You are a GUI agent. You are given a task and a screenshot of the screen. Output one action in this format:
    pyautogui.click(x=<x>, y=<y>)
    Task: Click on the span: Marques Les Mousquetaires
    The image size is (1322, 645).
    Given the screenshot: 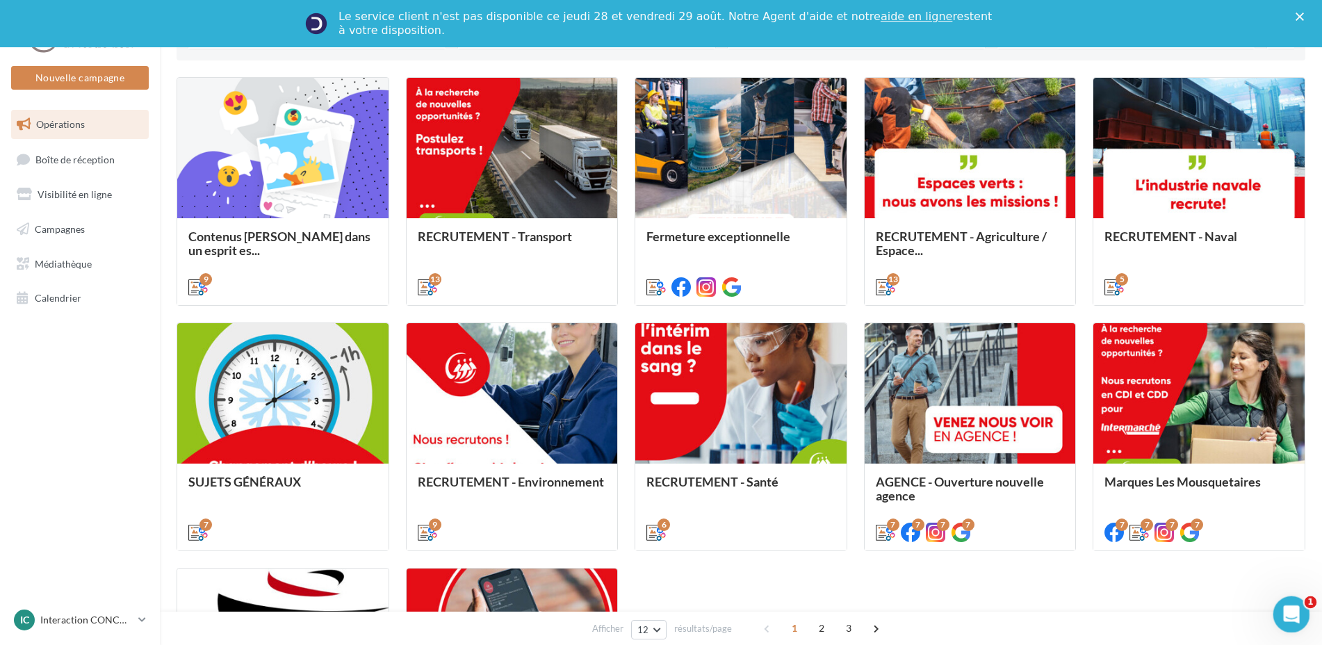 What is the action you would take?
    pyautogui.click(x=1182, y=482)
    